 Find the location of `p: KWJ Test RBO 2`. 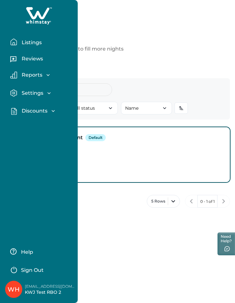

p: KWJ Test RBO 2 is located at coordinates (50, 293).